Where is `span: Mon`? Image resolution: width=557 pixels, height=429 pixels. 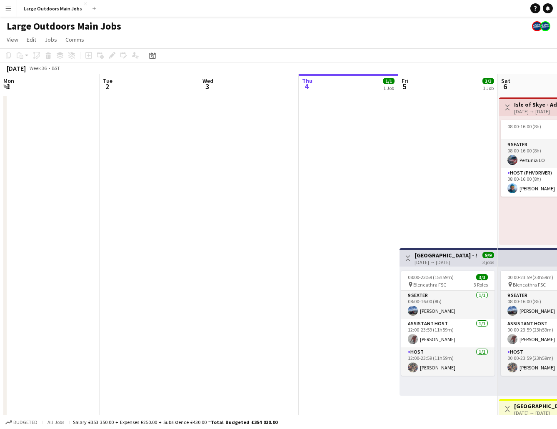 span: Mon is located at coordinates (9, 81).